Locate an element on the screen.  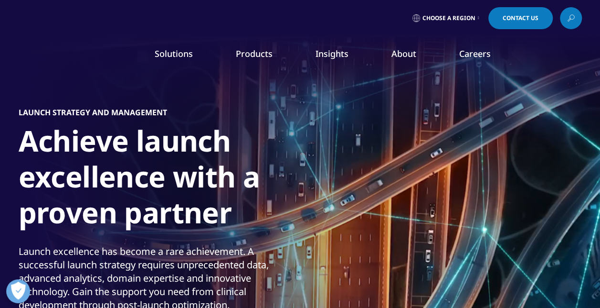
span: Choose a Region is located at coordinates (449, 18).